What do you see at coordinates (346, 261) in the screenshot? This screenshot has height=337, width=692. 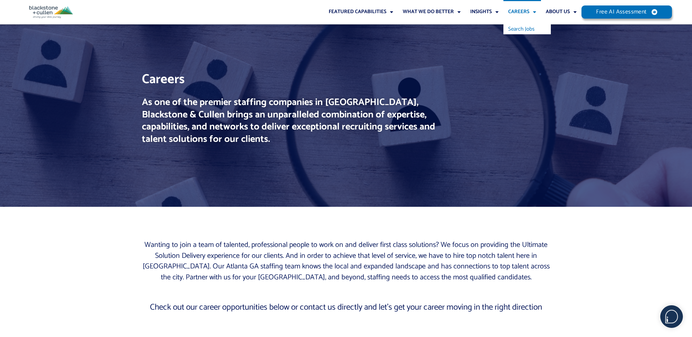 I see `p: Wanting to join a team of talented, professional people to work on and deliver first class soluti...` at bounding box center [346, 261].